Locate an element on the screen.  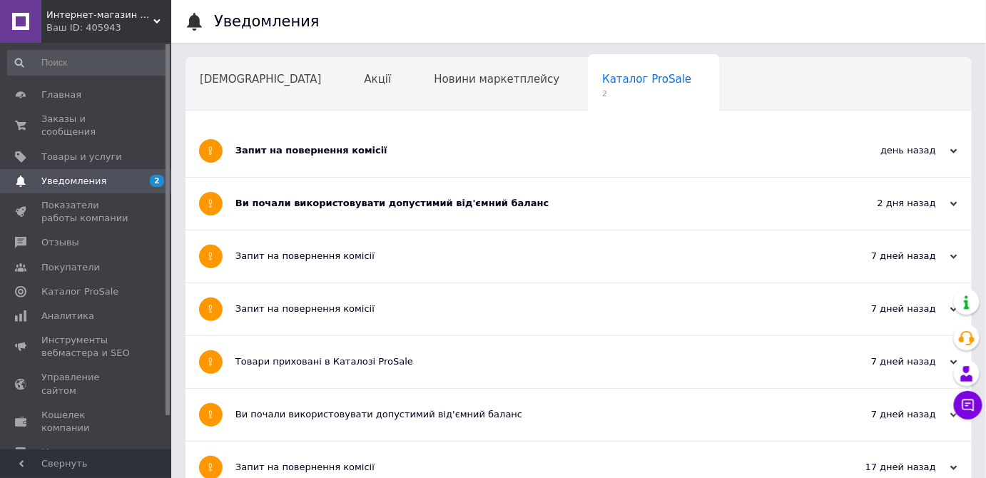
div: 2 дня назад is located at coordinates (886, 203).